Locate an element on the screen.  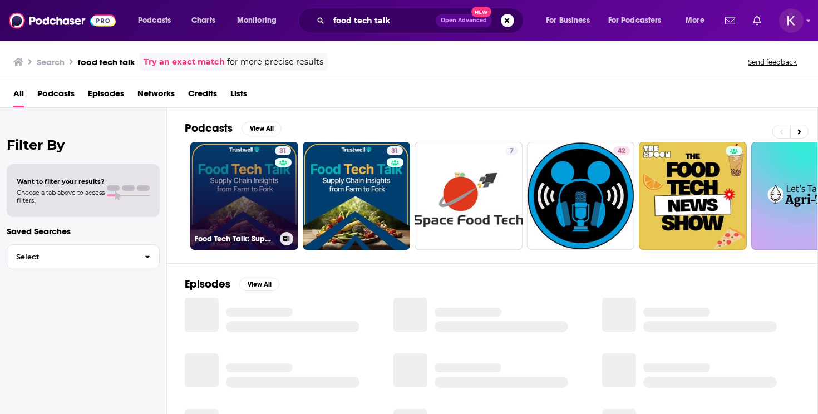
h3: Search is located at coordinates (51, 62).